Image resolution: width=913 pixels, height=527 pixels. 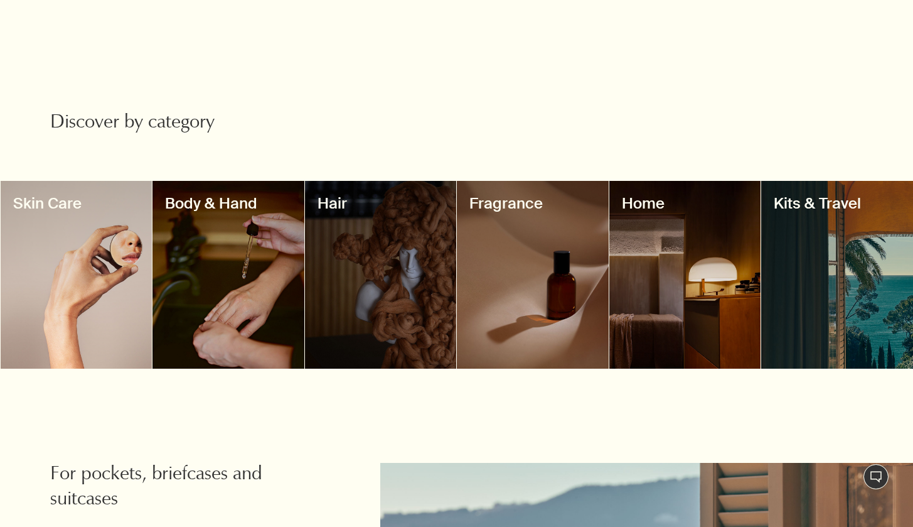 I want to click on h3: Kits & Travel, so click(x=838, y=203).